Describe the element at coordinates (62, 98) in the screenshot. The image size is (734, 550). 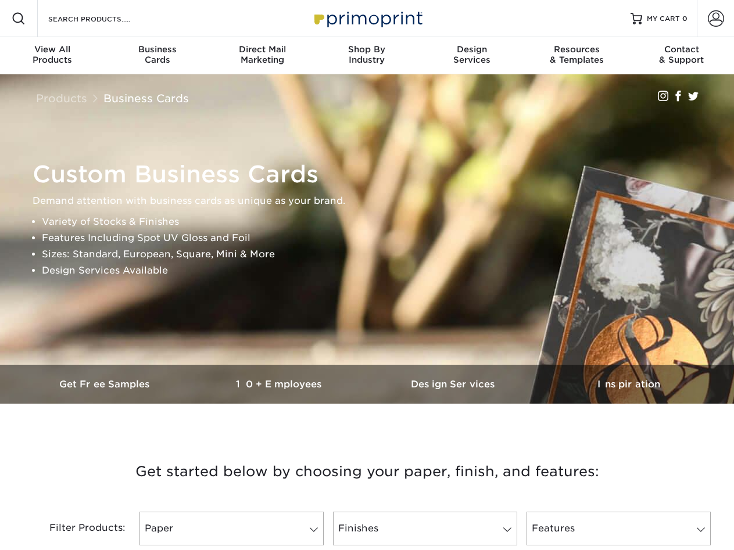
I see `a: Products` at that location.